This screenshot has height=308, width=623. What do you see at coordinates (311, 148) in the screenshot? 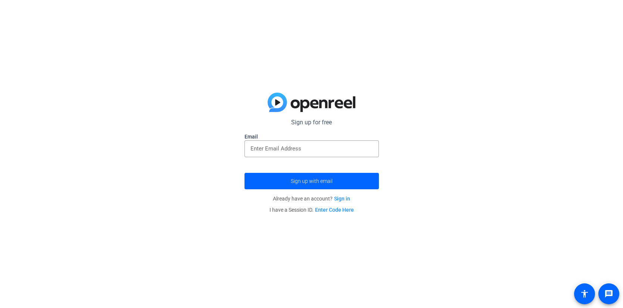
I see `input: Enter Email Address` at bounding box center [311, 148].